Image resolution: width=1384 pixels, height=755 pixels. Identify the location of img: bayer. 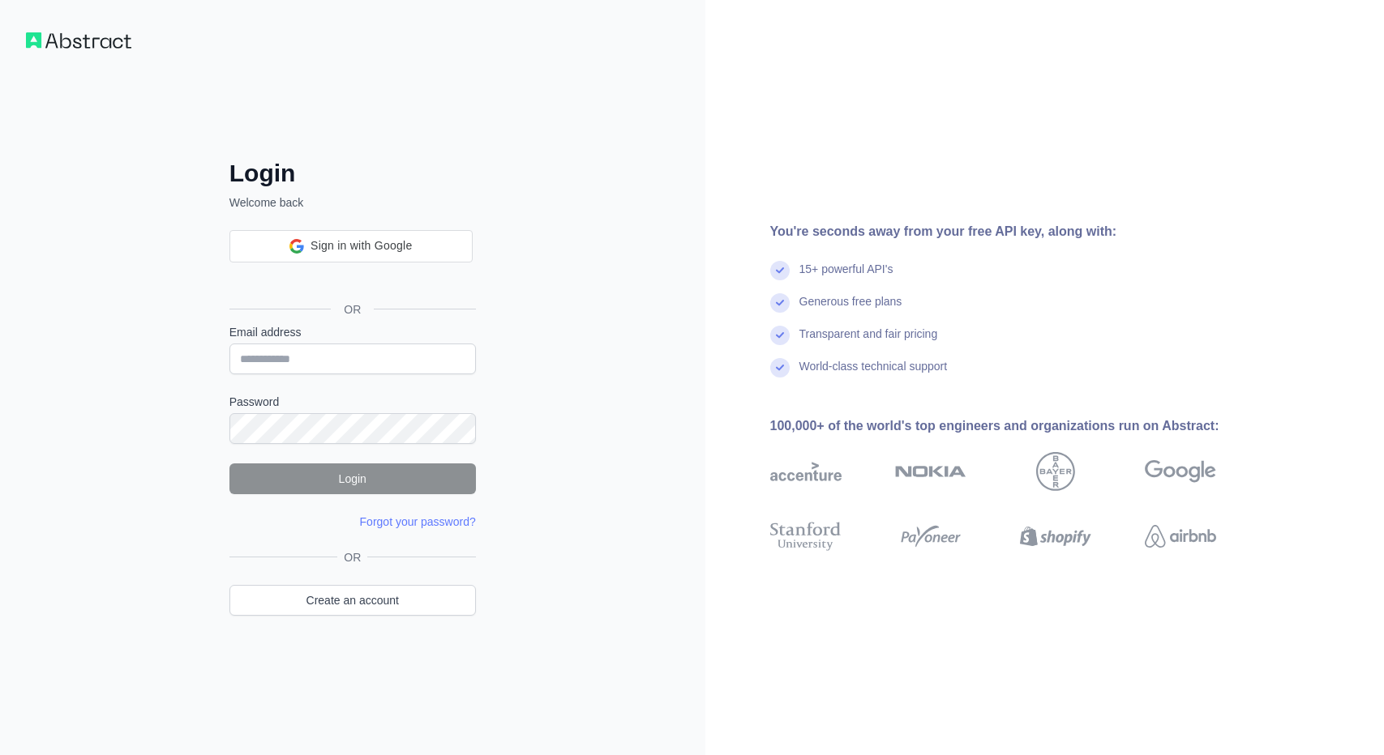
(1055, 472).